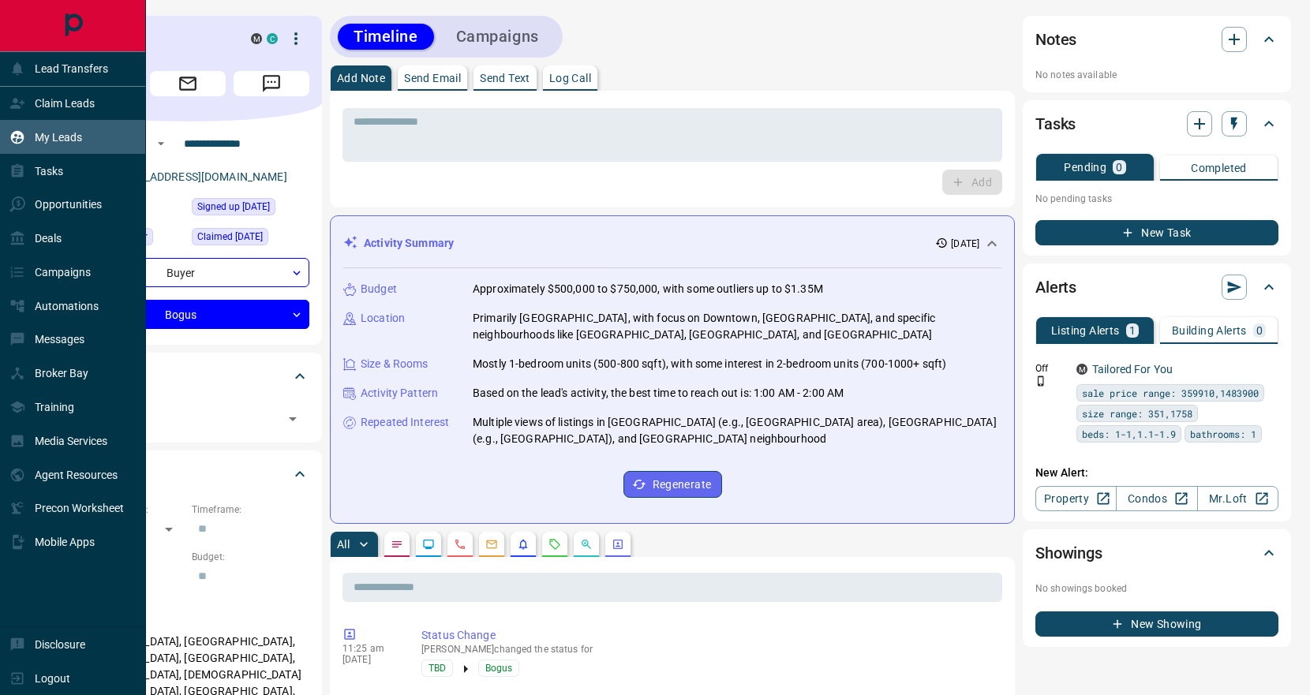 Image resolution: width=1310 pixels, height=695 pixels. What do you see at coordinates (272, 39) in the screenshot?
I see `div: condos.ca` at bounding box center [272, 39].